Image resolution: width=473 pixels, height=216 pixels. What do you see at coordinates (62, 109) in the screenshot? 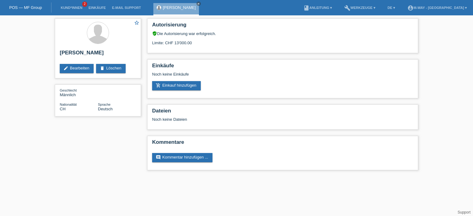
I see `span: Schweiz` at bounding box center [62, 109].